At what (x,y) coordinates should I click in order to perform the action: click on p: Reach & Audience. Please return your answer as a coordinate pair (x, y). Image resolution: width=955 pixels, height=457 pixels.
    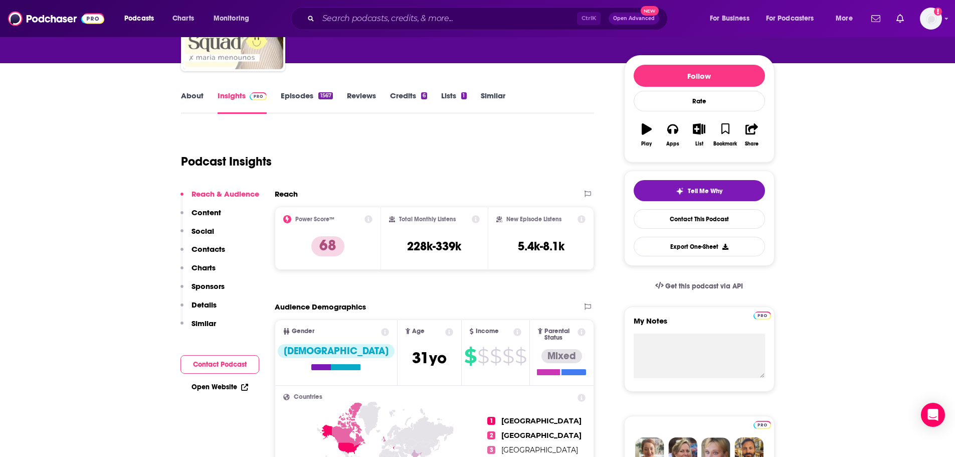
    Looking at the image, I should click on (225, 194).